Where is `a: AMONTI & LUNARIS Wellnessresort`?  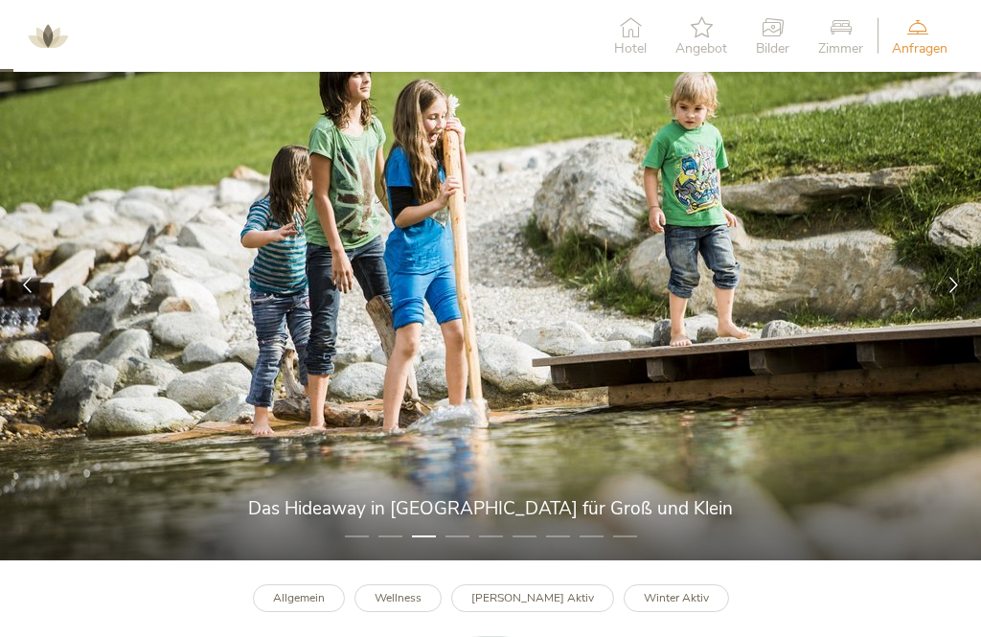
a: AMONTI & LUNARIS Wellnessresort is located at coordinates (48, 35).